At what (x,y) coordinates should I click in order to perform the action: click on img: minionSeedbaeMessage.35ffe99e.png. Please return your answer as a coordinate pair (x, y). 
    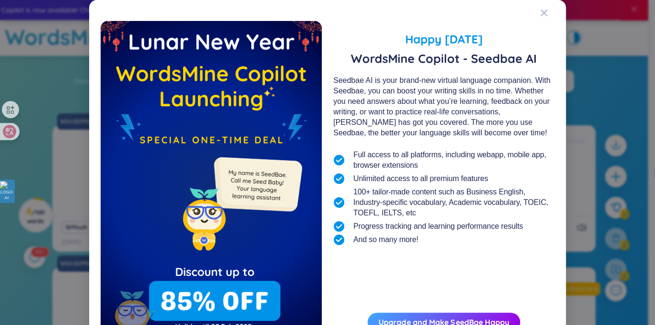
    Looking at the image, I should click on (256, 185).